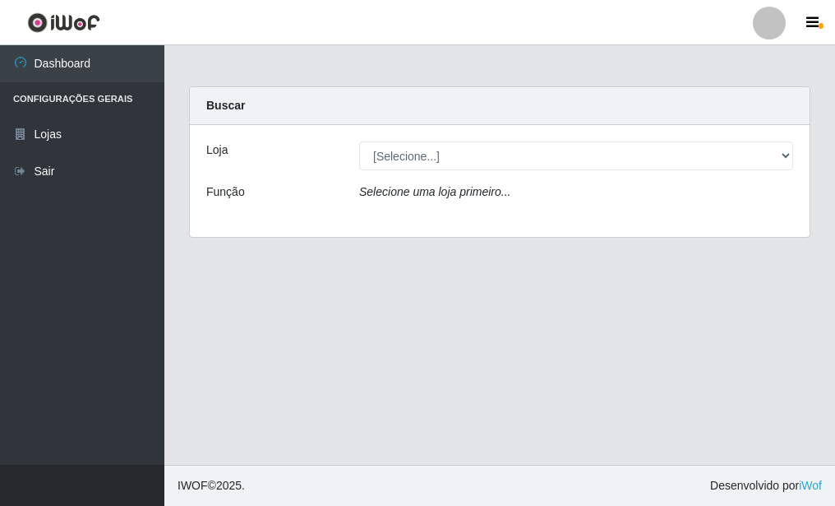  What do you see at coordinates (766, 485) in the screenshot?
I see `span: Desenvolvido por` at bounding box center [766, 485].